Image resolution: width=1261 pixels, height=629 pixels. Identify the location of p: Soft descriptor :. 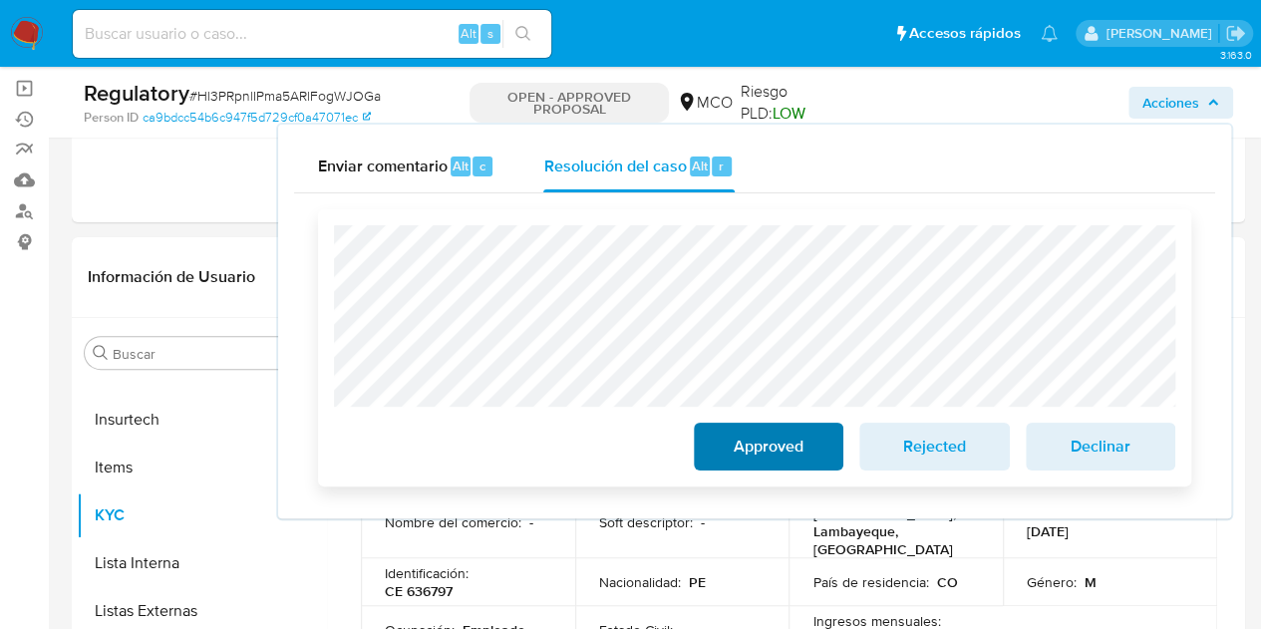
(646, 522).